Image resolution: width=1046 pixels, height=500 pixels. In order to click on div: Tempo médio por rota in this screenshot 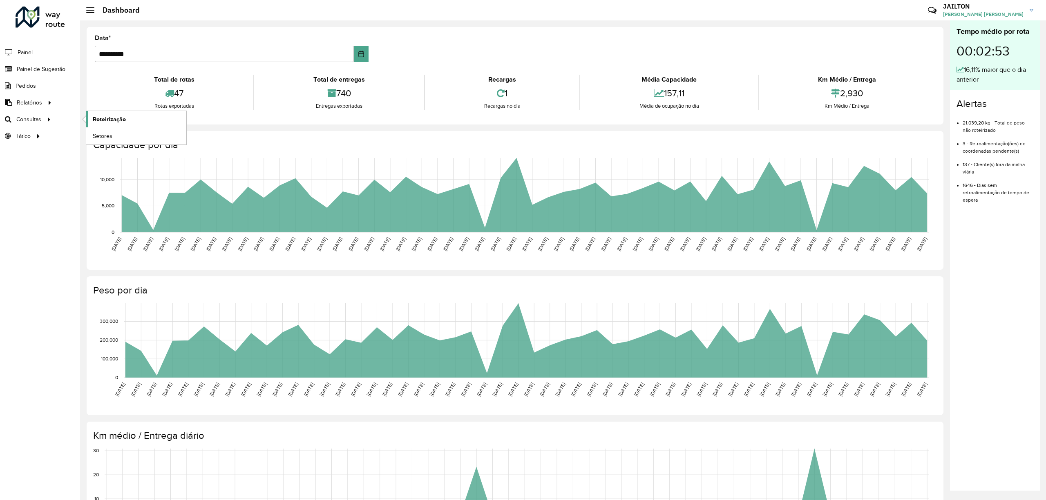, I will do `click(995, 31)`.